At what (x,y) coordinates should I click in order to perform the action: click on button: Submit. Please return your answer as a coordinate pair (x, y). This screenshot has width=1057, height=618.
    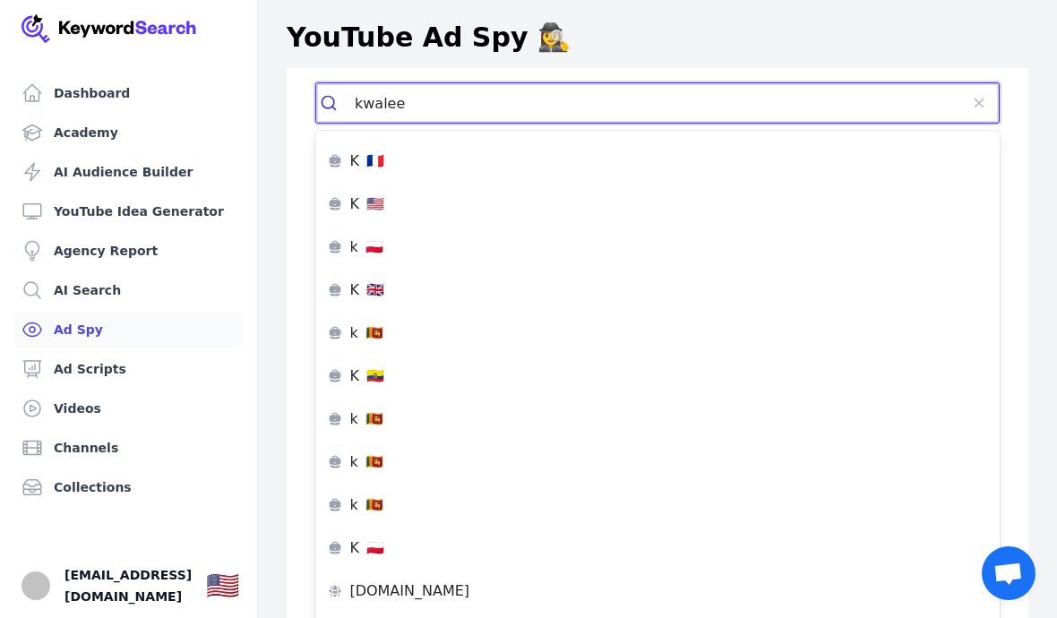
    Looking at the image, I should click on (335, 103).